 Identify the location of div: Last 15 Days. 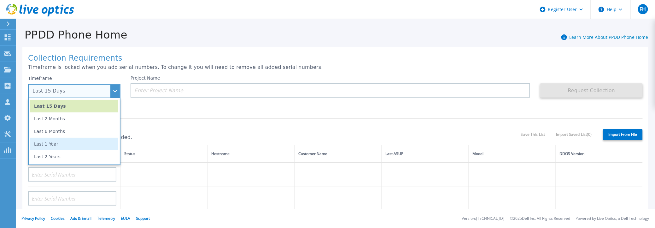
(71, 91).